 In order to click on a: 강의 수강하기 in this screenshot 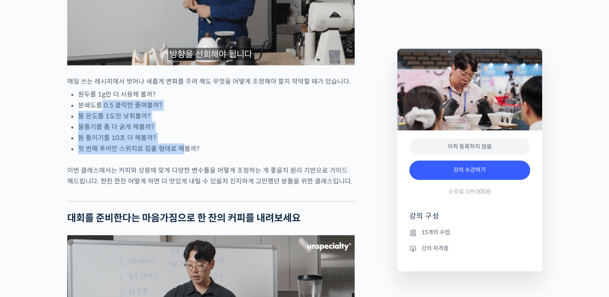, I will do `click(470, 170)`.